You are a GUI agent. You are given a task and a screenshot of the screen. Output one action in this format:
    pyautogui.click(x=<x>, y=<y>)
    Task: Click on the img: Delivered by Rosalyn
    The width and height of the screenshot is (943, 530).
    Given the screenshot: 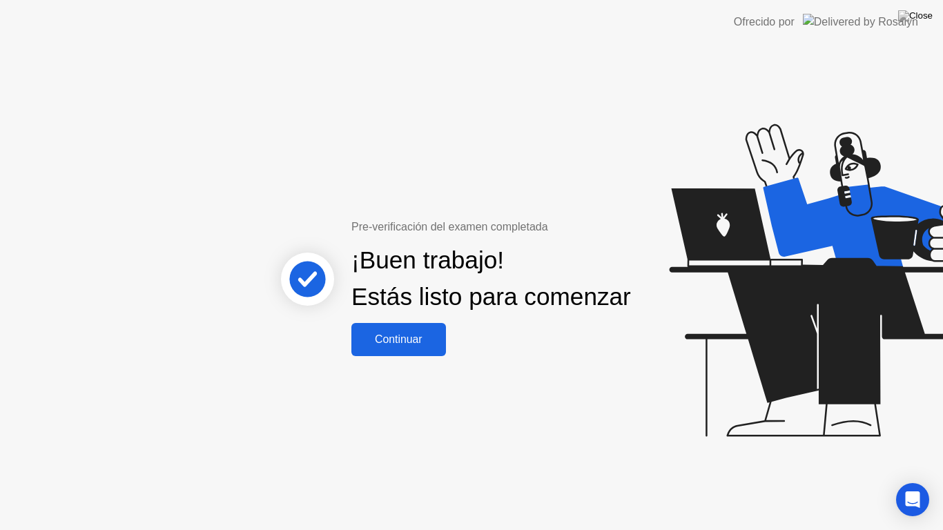 What is the action you would take?
    pyautogui.click(x=860, y=21)
    